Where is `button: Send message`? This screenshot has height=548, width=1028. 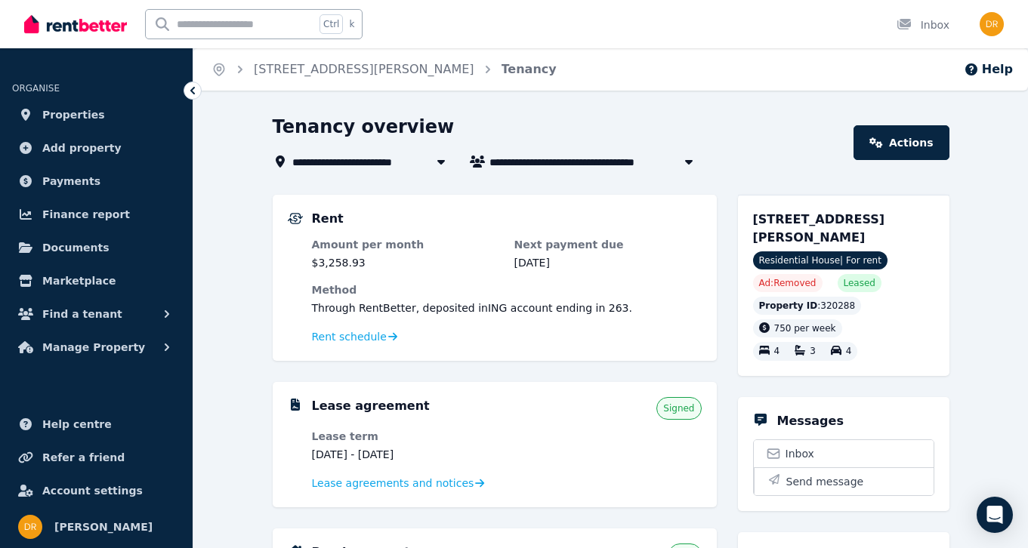 button: Send message is located at coordinates (843, 481).